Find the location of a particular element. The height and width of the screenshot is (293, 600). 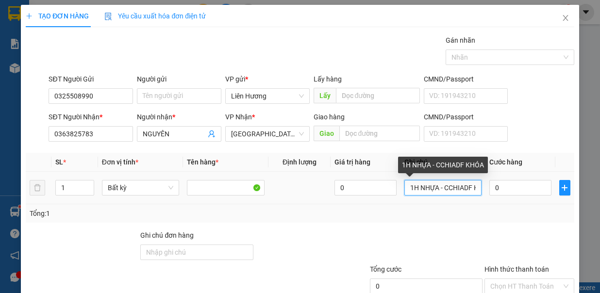

span: Đơn vị tính is located at coordinates (120, 162).